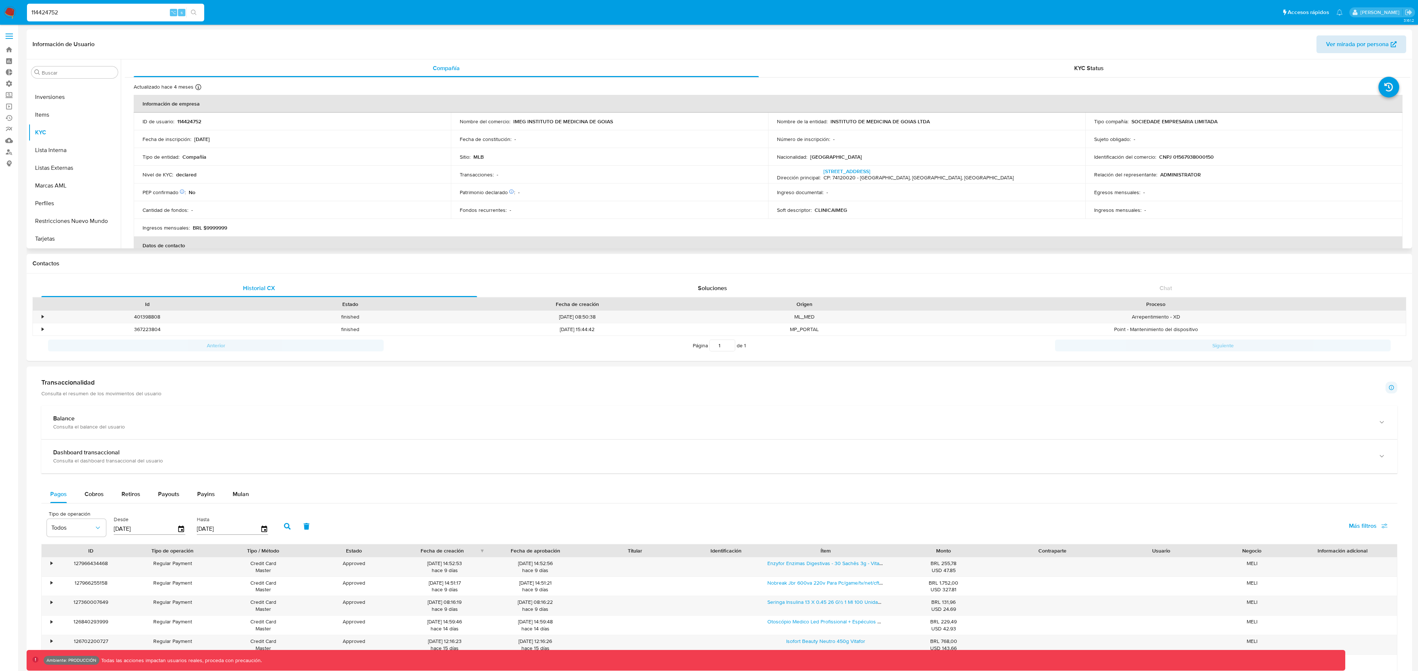 The width and height of the screenshot is (1418, 671). What do you see at coordinates (75, 133) in the screenshot?
I see `button: KYC` at bounding box center [75, 133].